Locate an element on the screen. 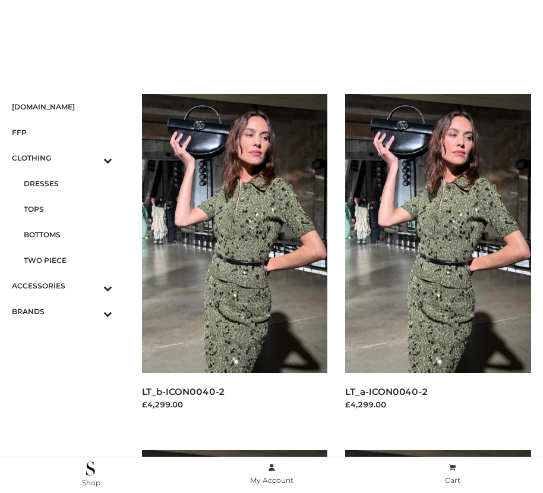  a: My Account is located at coordinates (272, 473).